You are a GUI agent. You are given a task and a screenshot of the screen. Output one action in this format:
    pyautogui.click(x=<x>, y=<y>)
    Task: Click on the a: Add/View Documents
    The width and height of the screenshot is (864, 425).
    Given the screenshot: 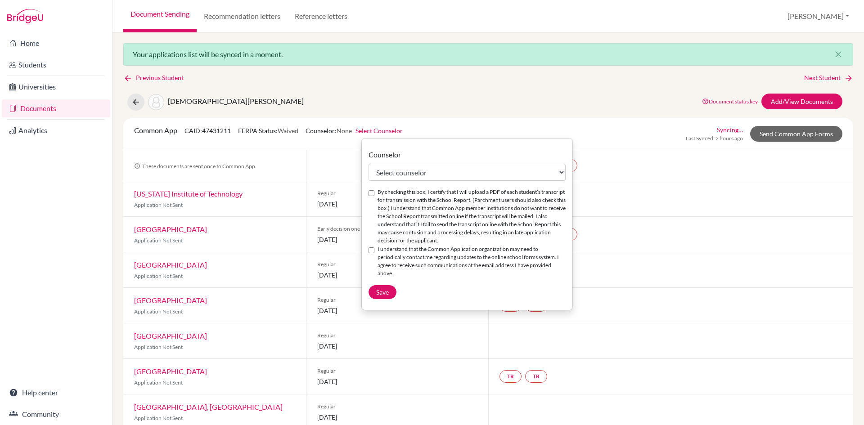 What is the action you would take?
    pyautogui.click(x=802, y=101)
    